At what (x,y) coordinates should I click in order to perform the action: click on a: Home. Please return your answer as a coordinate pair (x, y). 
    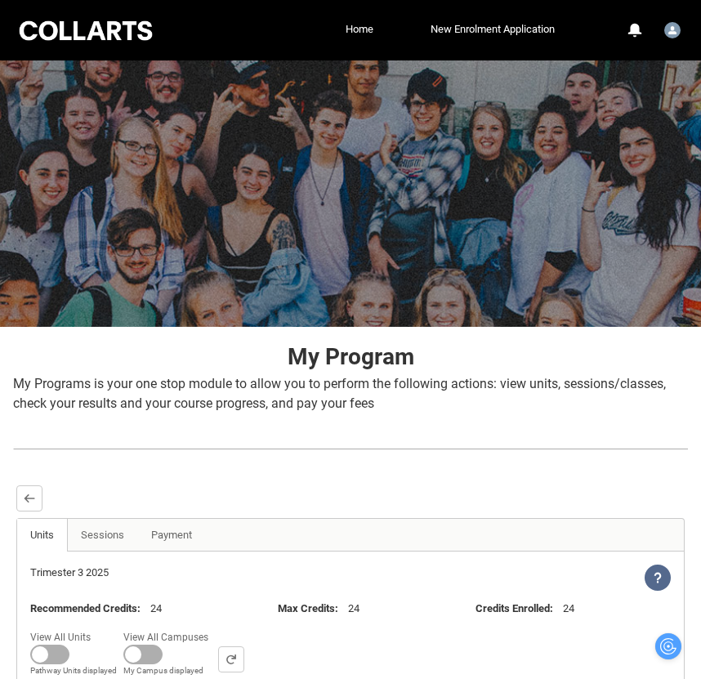
    Looking at the image, I should click on (360, 29).